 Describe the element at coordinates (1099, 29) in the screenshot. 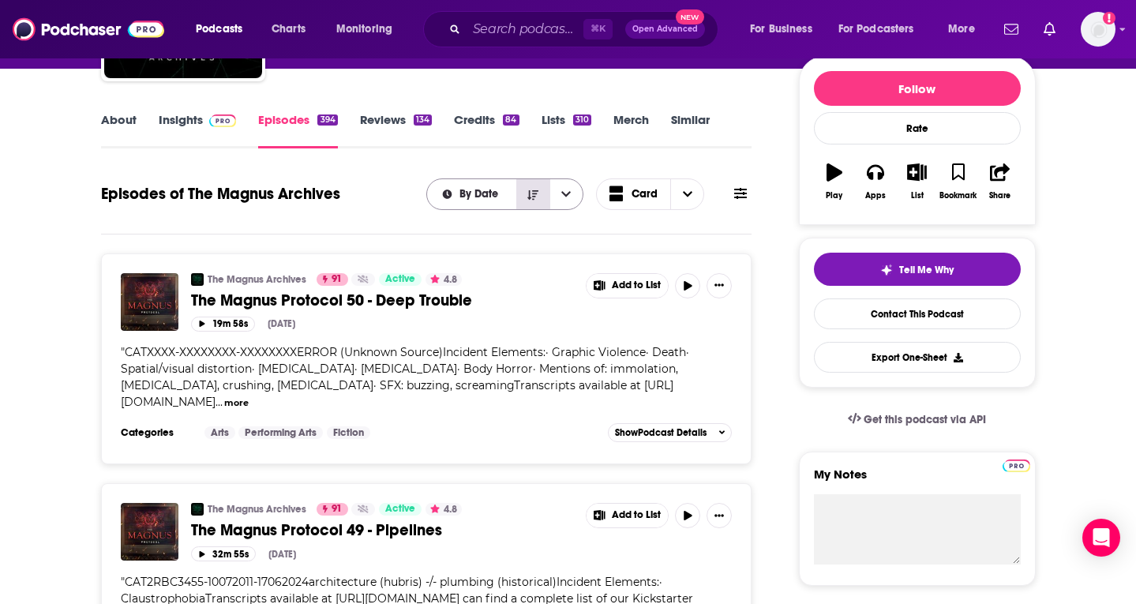

I see `span: Logged in as marymilad` at that location.